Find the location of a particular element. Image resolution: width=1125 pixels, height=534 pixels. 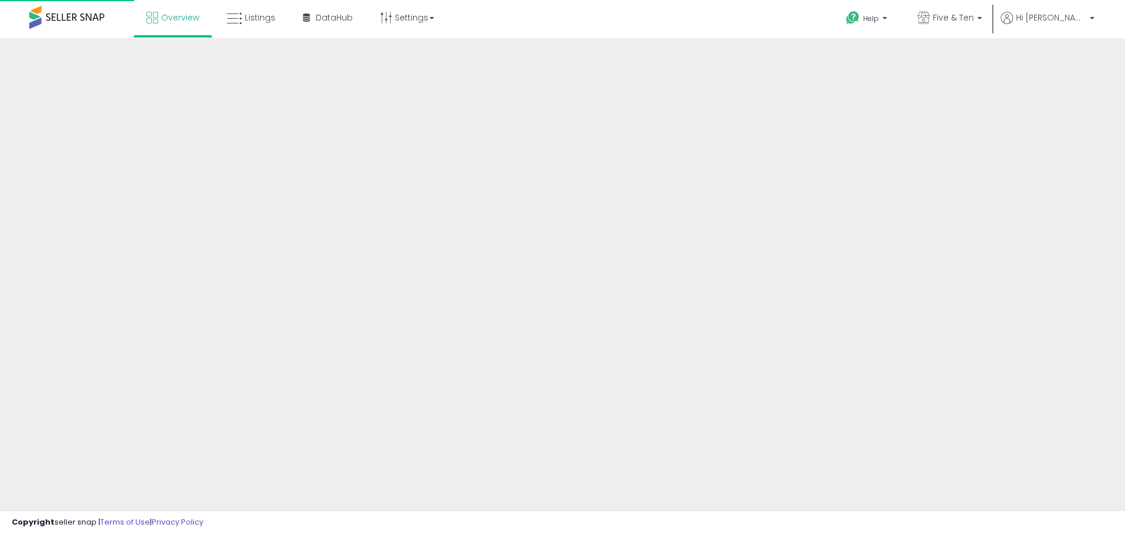

span: Overview is located at coordinates (180, 18).